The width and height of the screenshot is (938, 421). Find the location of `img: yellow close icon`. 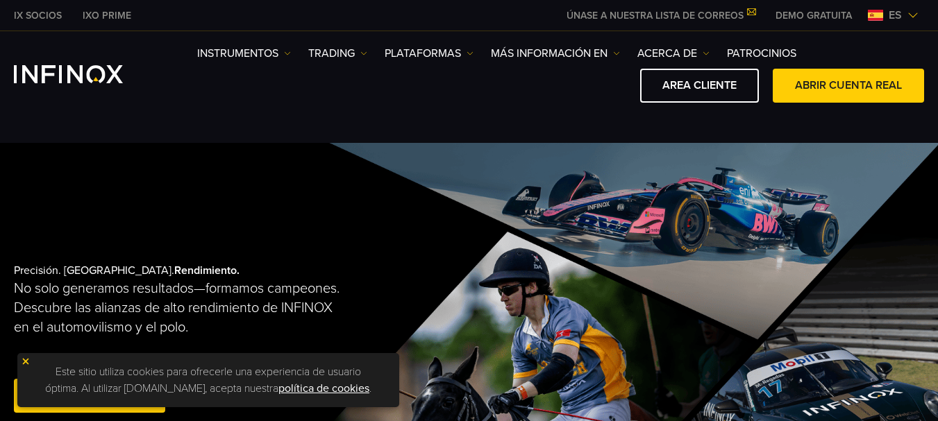

img: yellow close icon is located at coordinates (26, 362).